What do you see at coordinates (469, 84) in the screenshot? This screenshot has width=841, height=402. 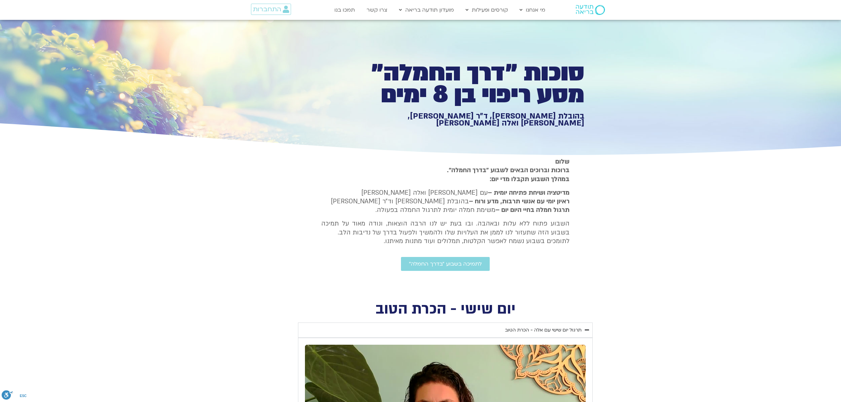 I see `h1: סוכות ״דרך החמלה״ מסע ריפוי בן 8 ימים` at bounding box center [469, 84].